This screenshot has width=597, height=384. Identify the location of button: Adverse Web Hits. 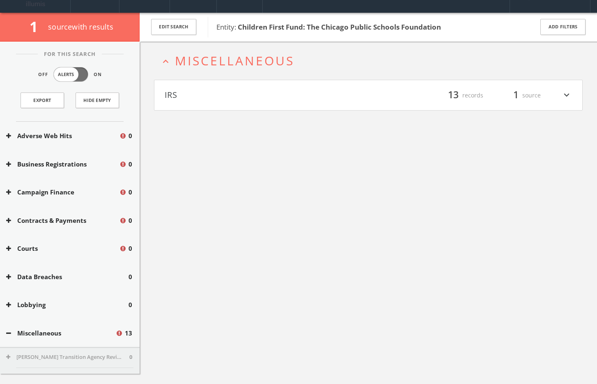
(62, 136).